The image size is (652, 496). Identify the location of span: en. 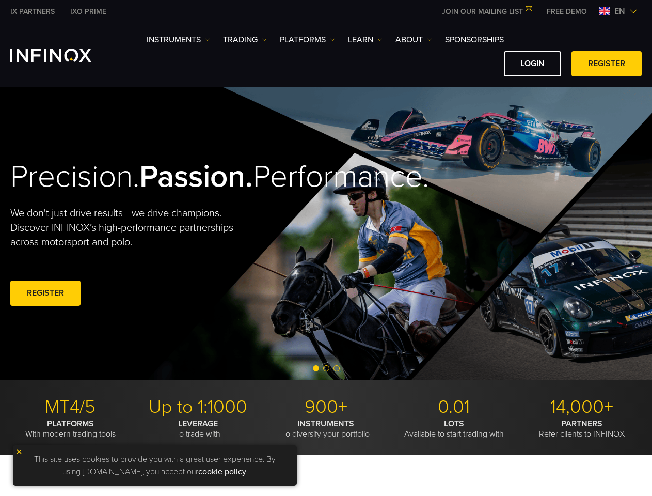
(620, 11).